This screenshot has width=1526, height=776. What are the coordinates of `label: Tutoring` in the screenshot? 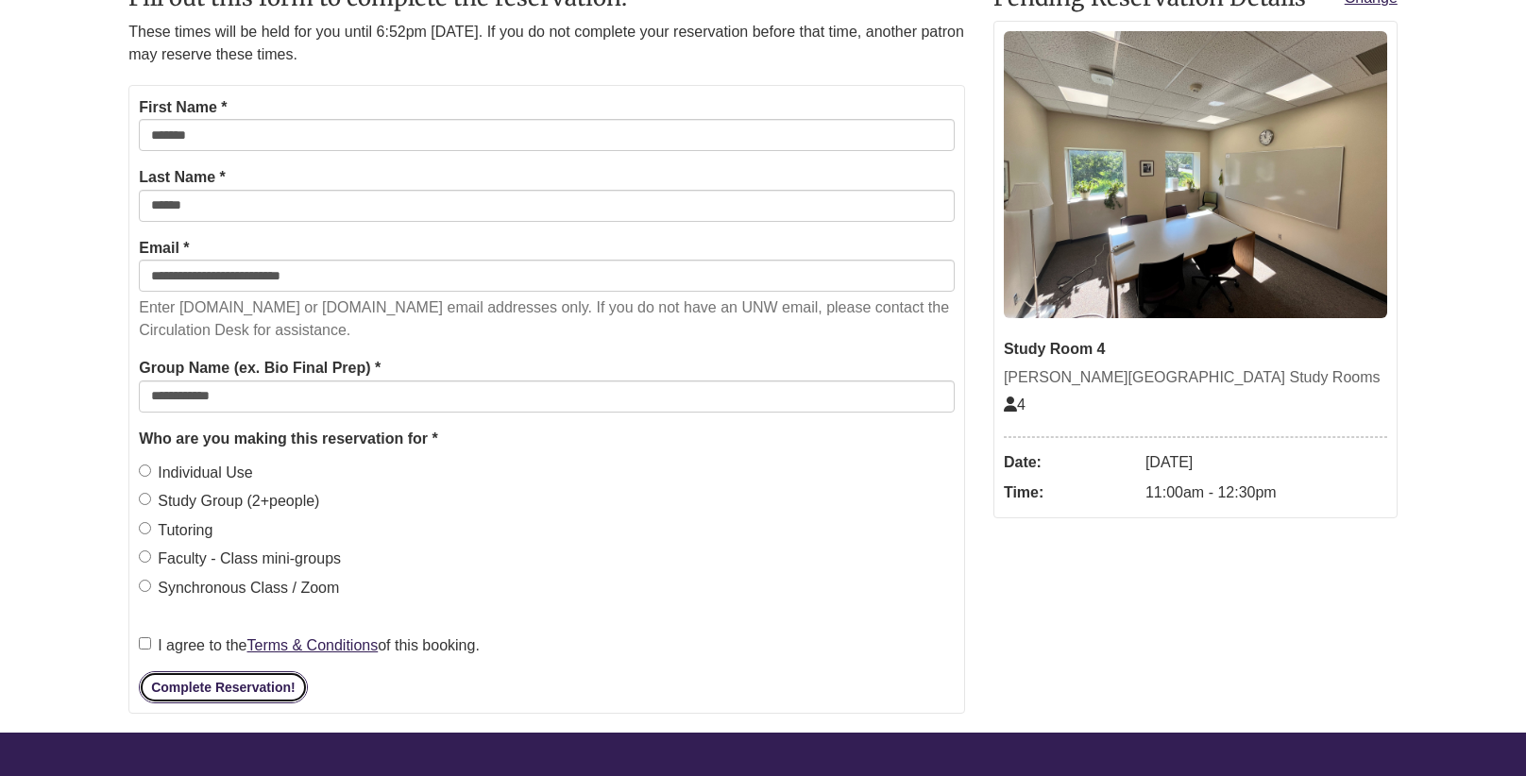 It's located at (176, 531).